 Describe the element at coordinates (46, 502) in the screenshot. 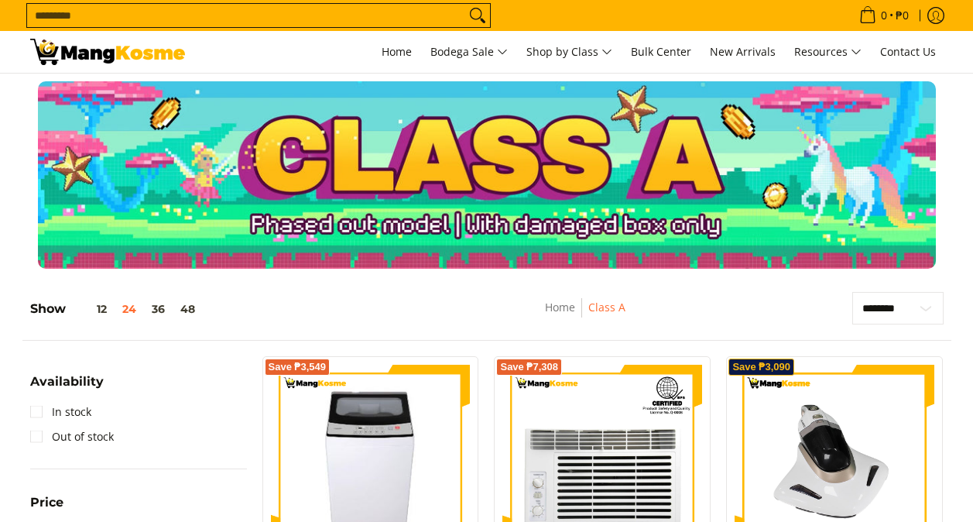

I see `span: Price` at that location.